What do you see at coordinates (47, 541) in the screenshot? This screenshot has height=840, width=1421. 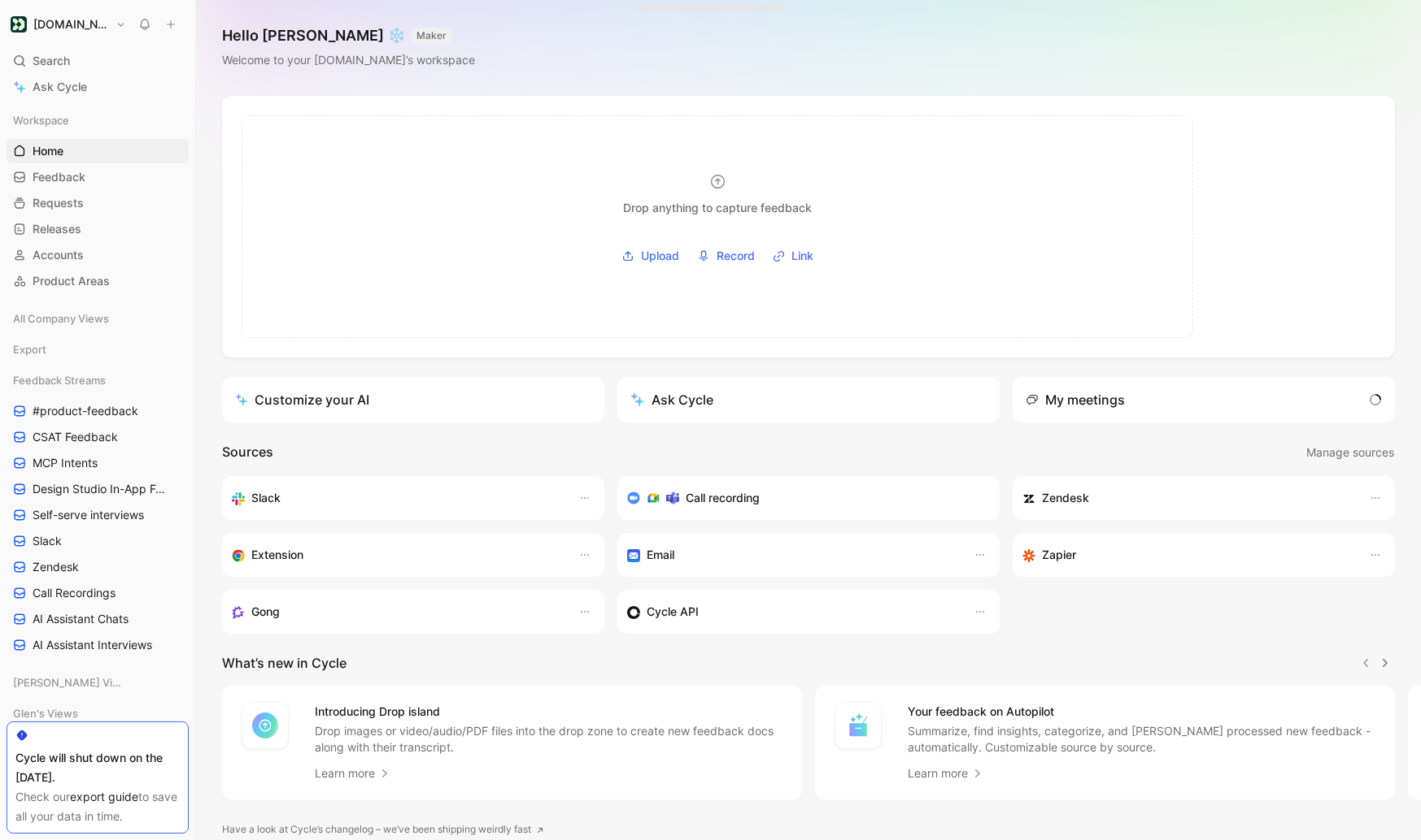 I see `span: Slack` at bounding box center [47, 541].